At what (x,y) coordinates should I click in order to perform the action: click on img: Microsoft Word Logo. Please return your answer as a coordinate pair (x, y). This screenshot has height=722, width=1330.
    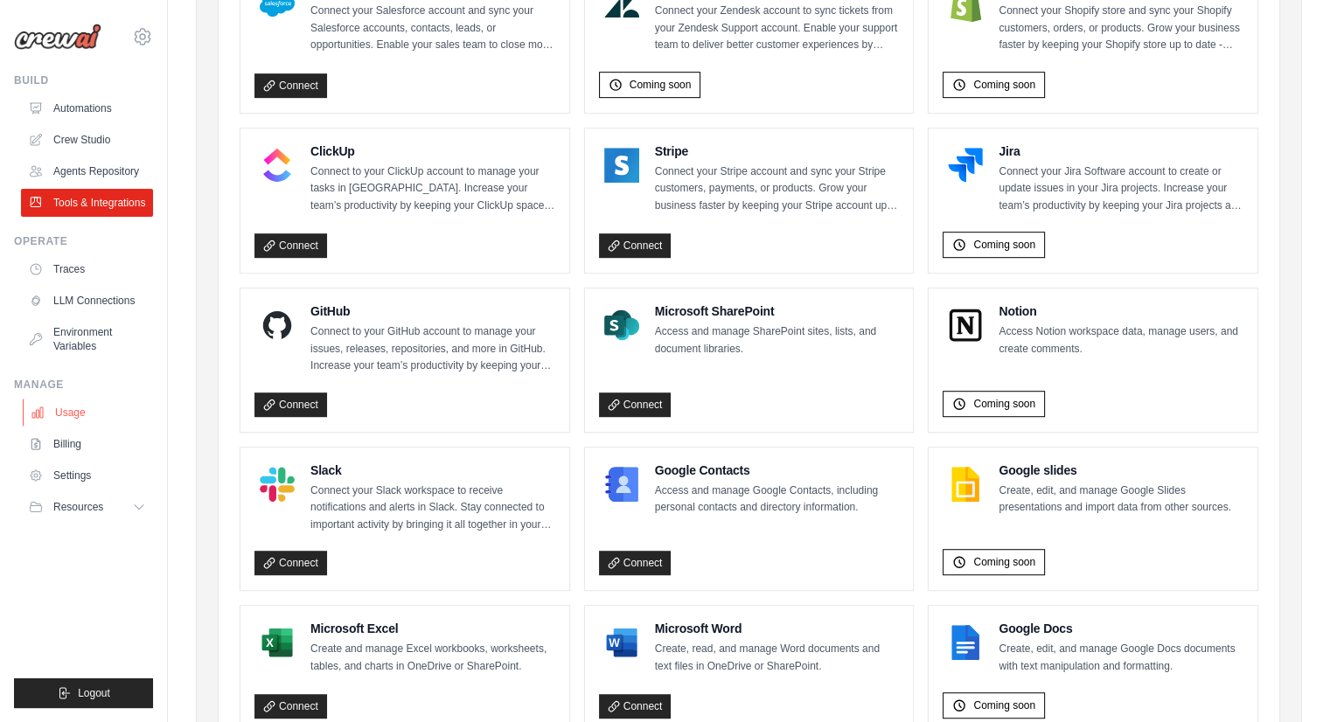
    Looking at the image, I should click on (622, 643).